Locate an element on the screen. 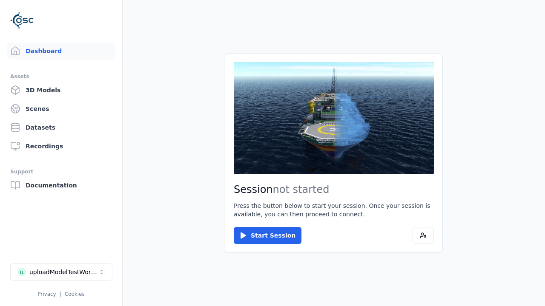 This screenshot has width=545, height=306. a: Documentation is located at coordinates (61, 186).